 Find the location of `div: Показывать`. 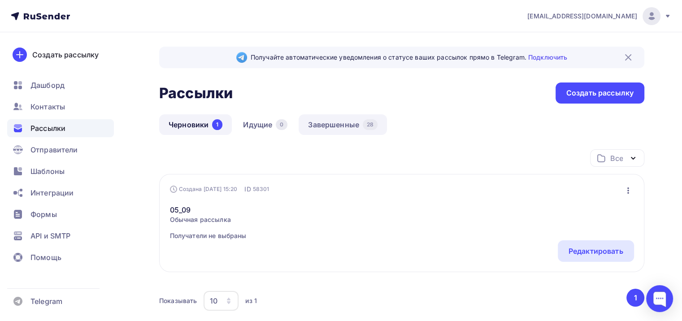

div: Показывать is located at coordinates (178, 301).